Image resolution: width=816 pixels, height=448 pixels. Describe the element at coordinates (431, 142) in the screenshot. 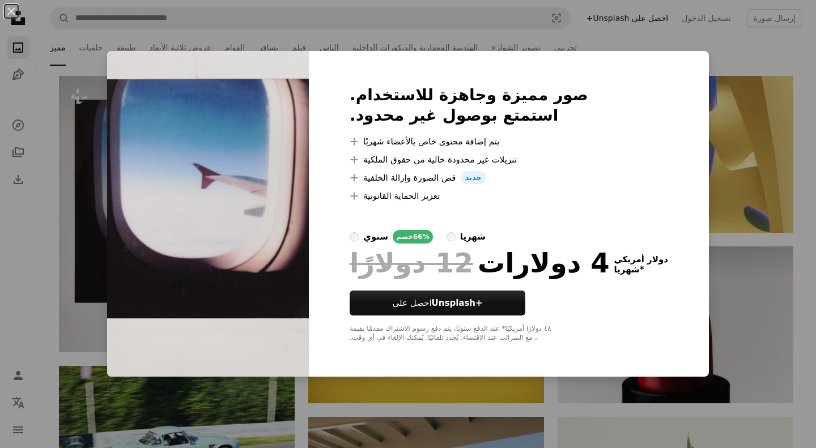

I see `font: يتم إضافة محتوى خاص بالأعضاء شهريًا` at that location.